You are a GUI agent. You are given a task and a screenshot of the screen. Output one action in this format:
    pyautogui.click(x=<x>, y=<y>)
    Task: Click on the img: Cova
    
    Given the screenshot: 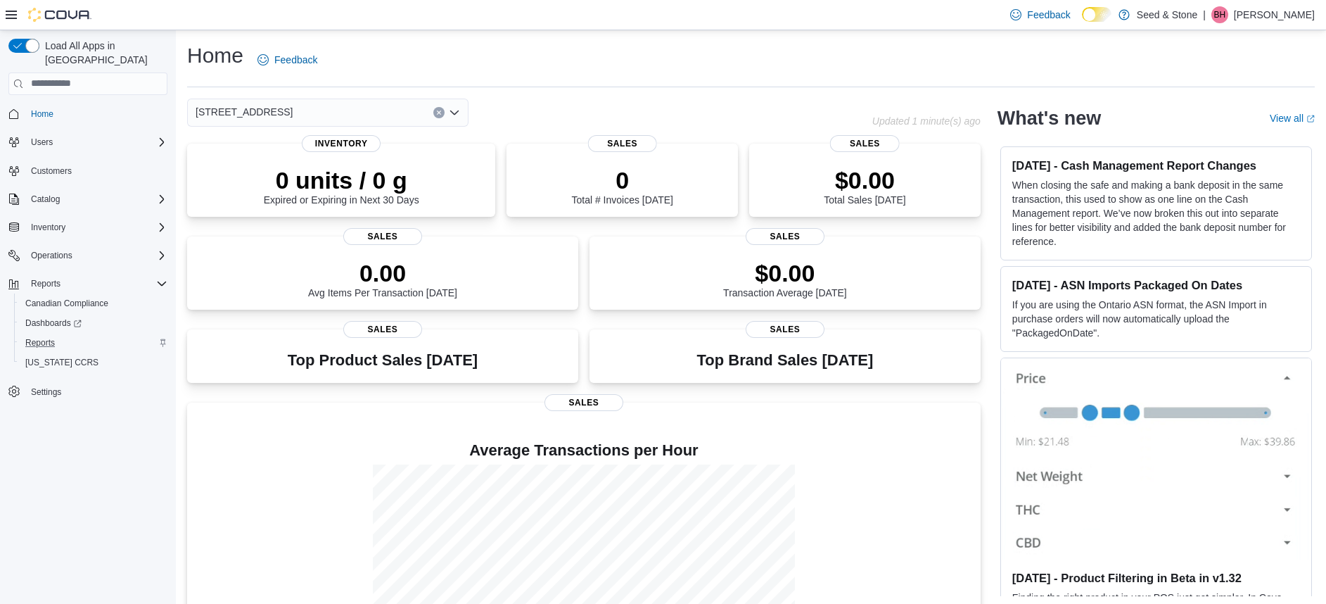 What is the action you would take?
    pyautogui.click(x=60, y=15)
    